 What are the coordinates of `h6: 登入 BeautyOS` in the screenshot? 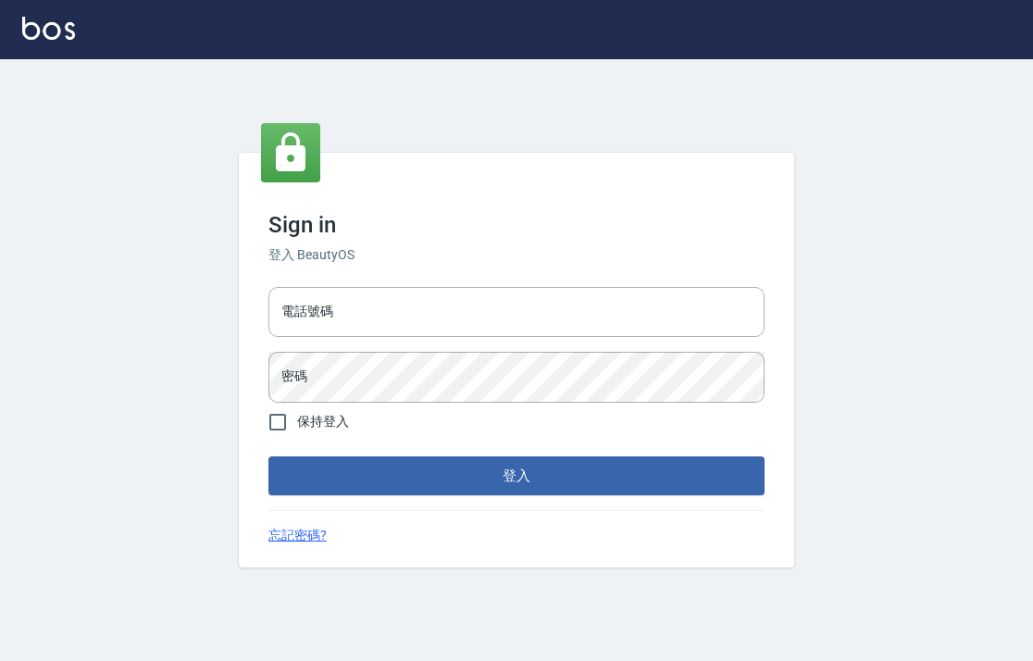 It's located at (516, 254).